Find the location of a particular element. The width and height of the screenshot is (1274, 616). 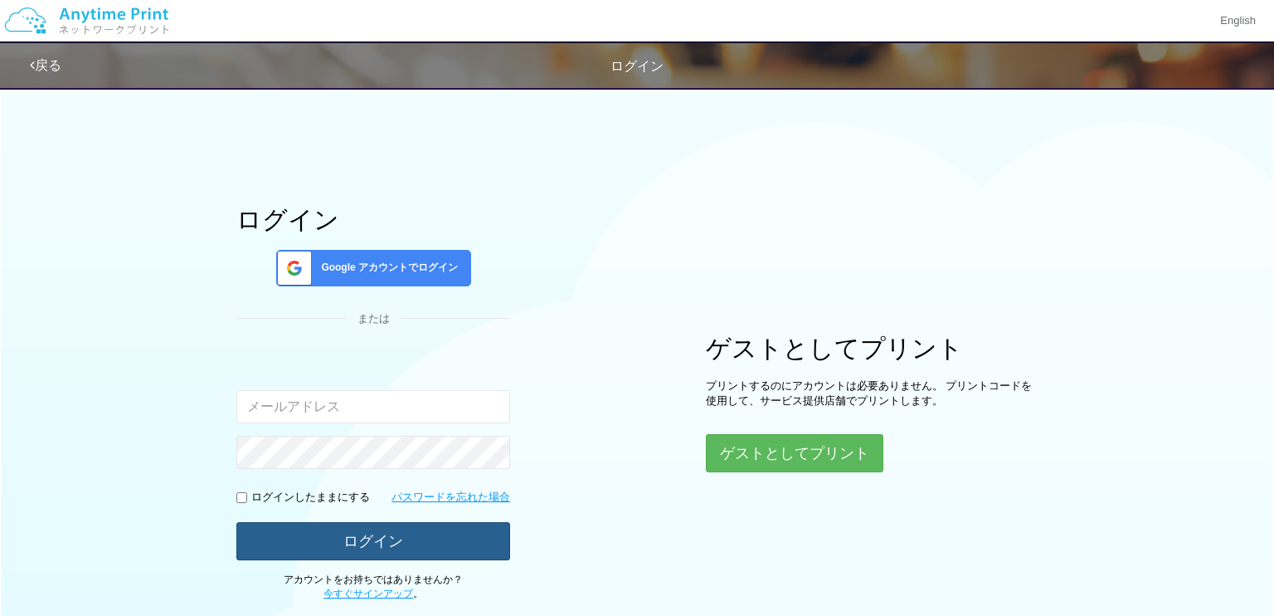

input: メールアドレス is located at coordinates (373, 406).